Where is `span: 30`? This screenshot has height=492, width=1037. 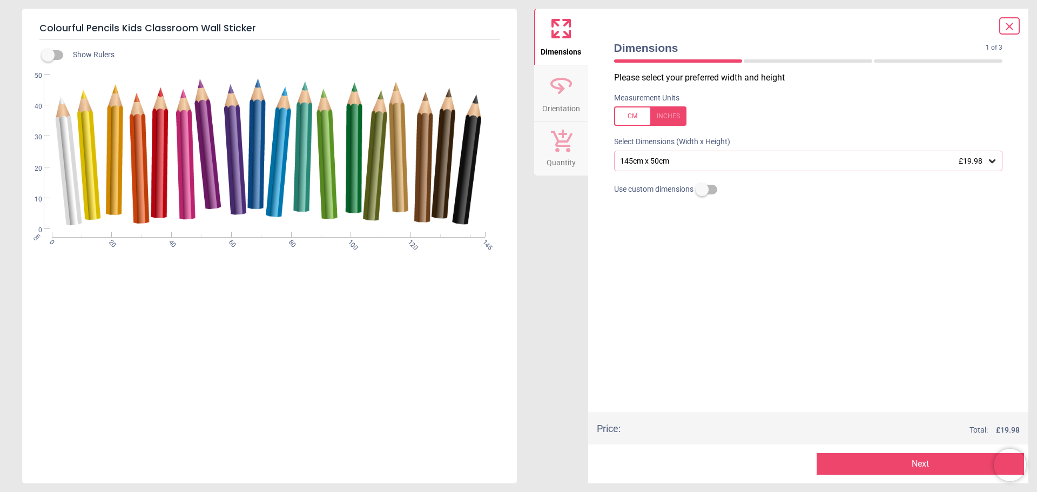
span: 30 is located at coordinates (32, 137).